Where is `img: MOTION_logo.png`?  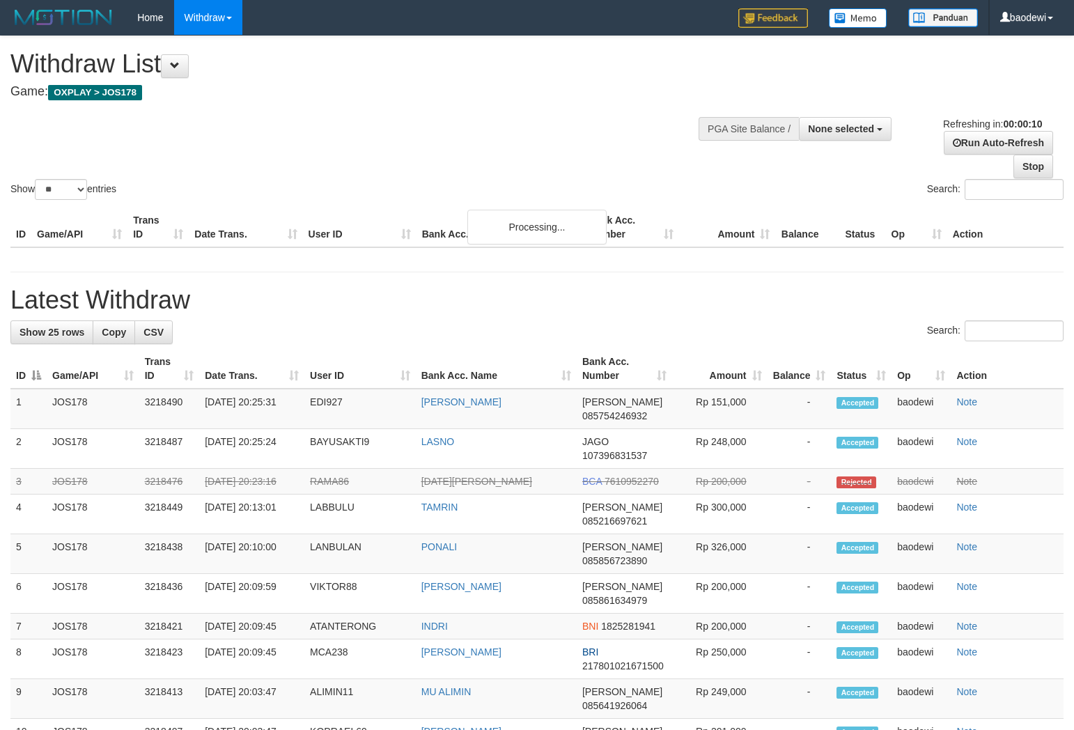 img: MOTION_logo.png is located at coordinates (63, 17).